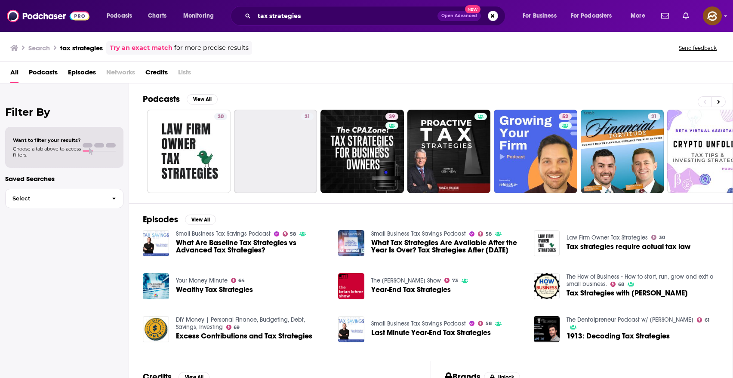 The width and height of the screenshot is (733, 378). I want to click on span: 73, so click(455, 280).